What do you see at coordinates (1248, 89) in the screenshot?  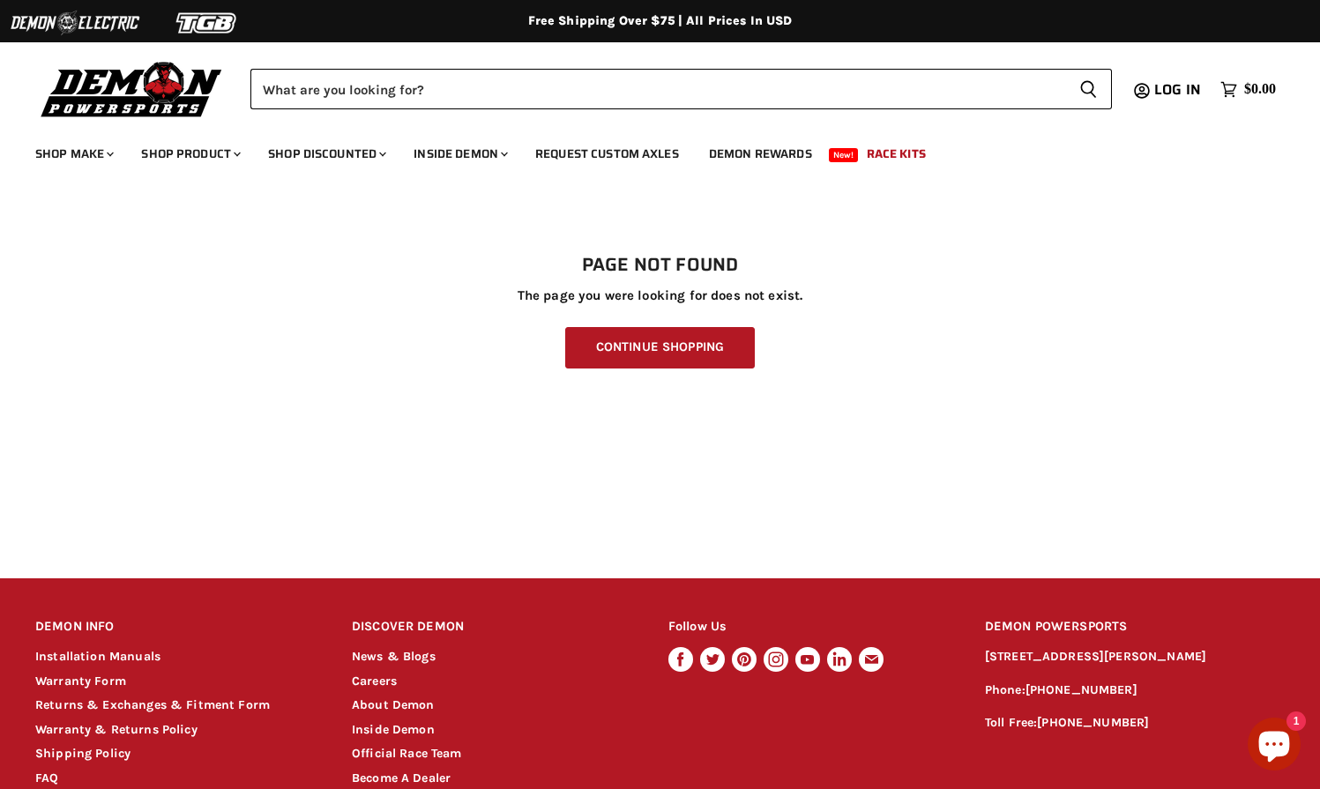 I see `a: $0.00` at bounding box center [1248, 89].